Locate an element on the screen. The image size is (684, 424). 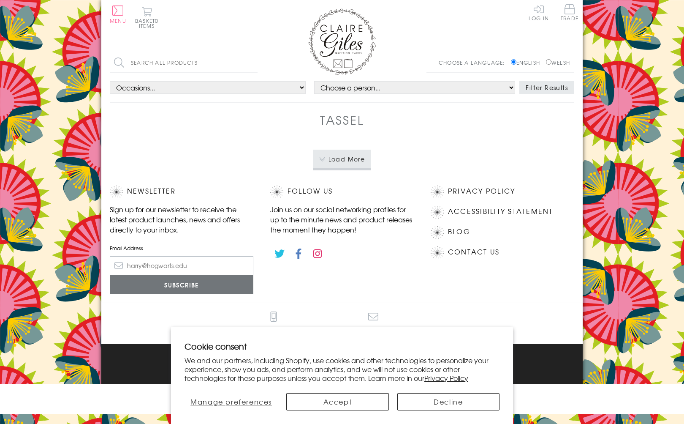
span: Manage preferences is located at coordinates (231, 401).